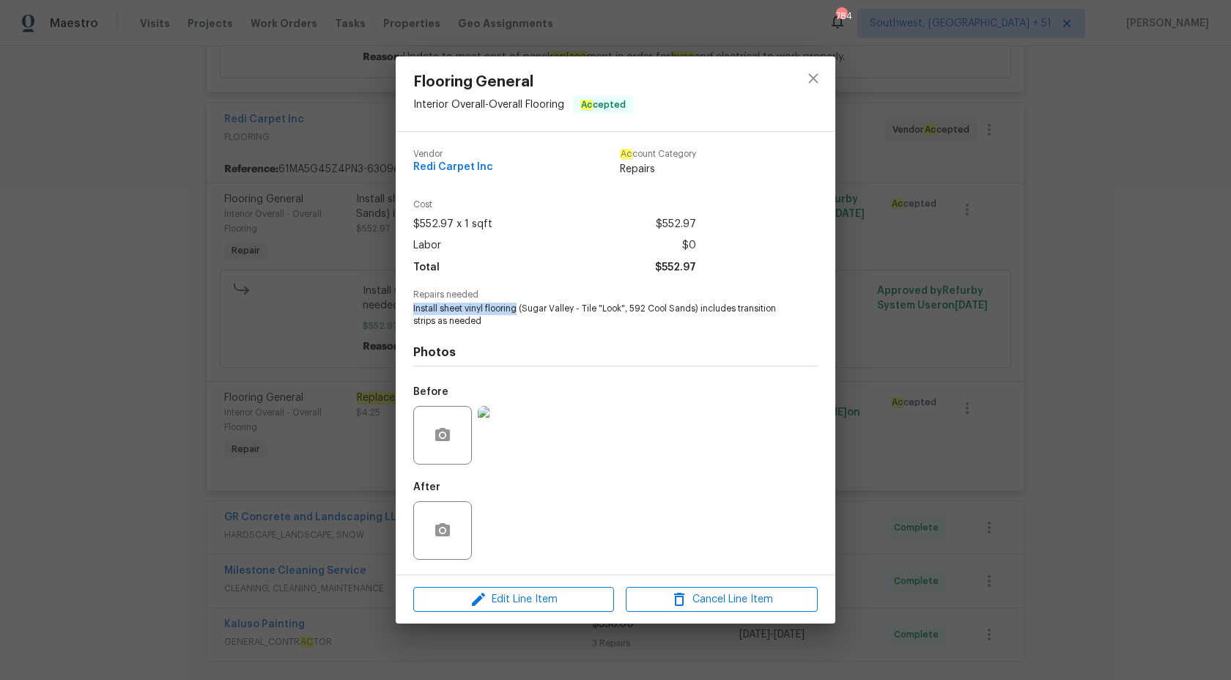 The height and width of the screenshot is (680, 1231). What do you see at coordinates (722, 600) in the screenshot?
I see `button: Cancel Line Item` at bounding box center [722, 600].